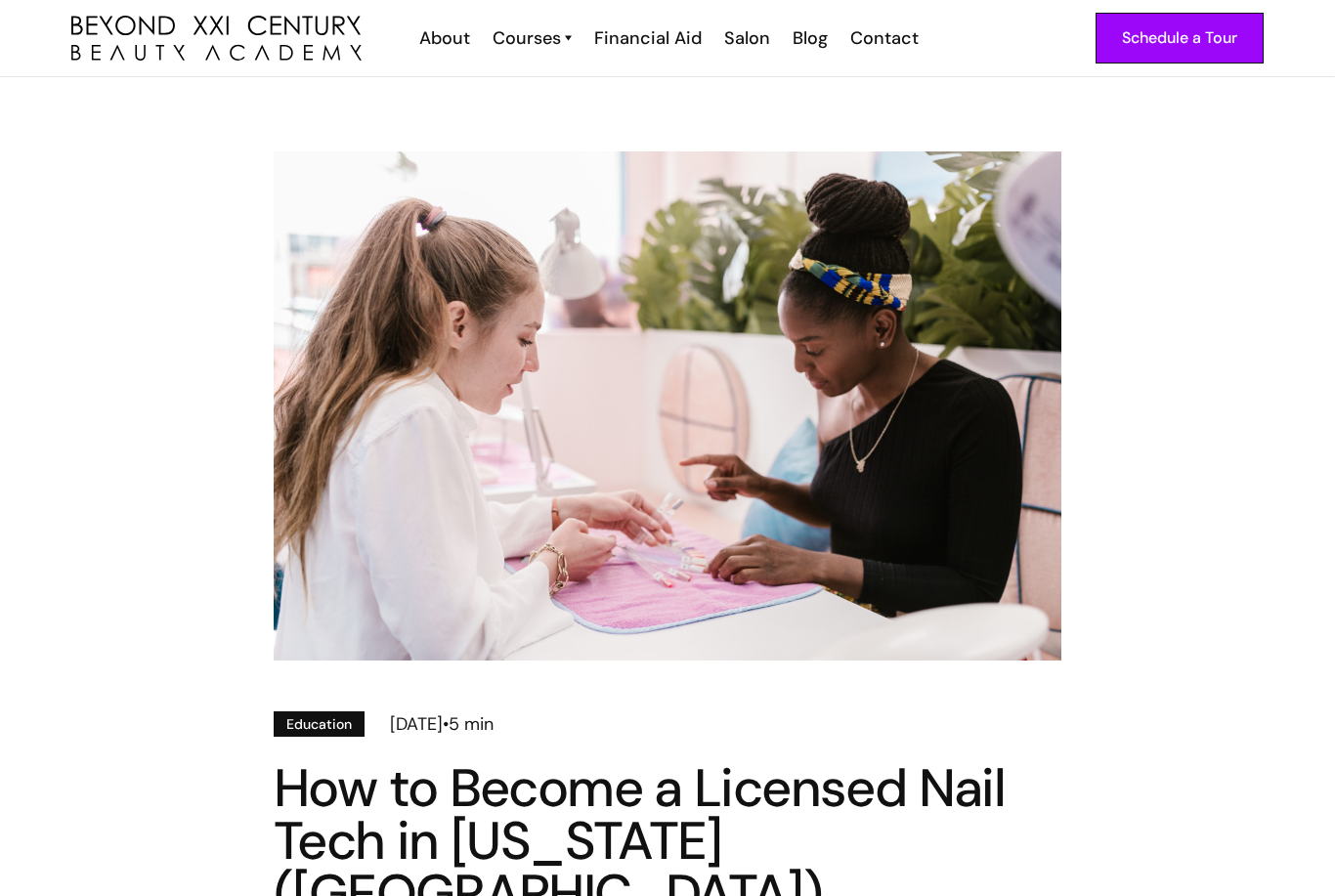 This screenshot has height=896, width=1335. I want to click on img: Nail Tech salon in Los Angeles, so click(668, 405).